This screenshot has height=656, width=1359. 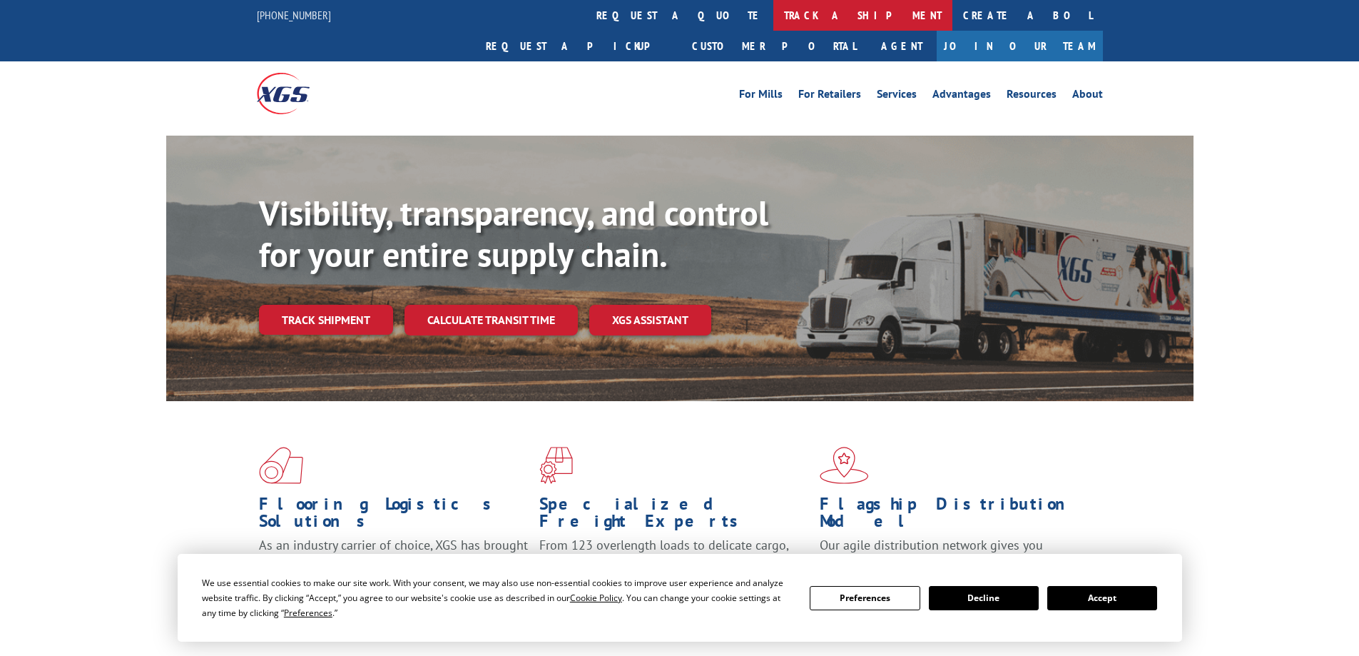 I want to click on a: Services, so click(x=897, y=96).